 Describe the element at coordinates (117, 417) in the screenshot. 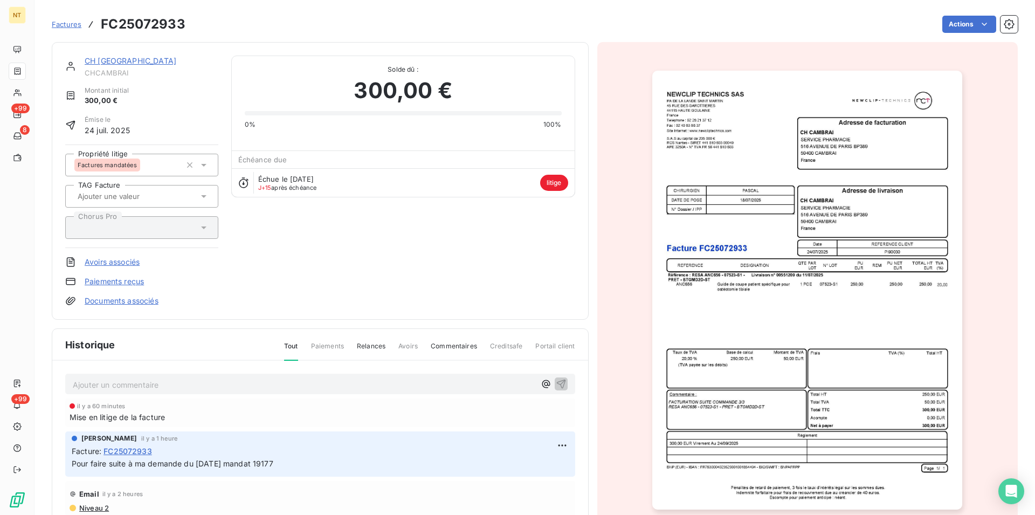

I see `span: Mise en litige de la facture` at that location.